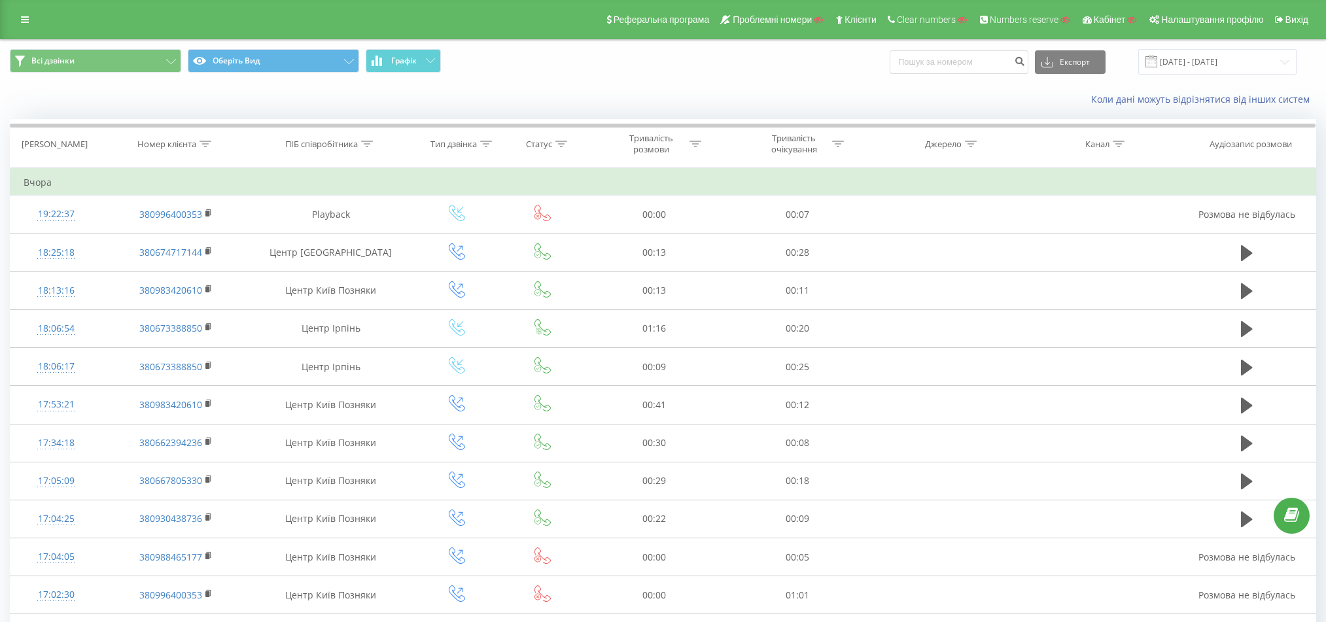 The width and height of the screenshot is (1326, 622). What do you see at coordinates (797, 405) in the screenshot?
I see `td: 00:12` at bounding box center [797, 405].